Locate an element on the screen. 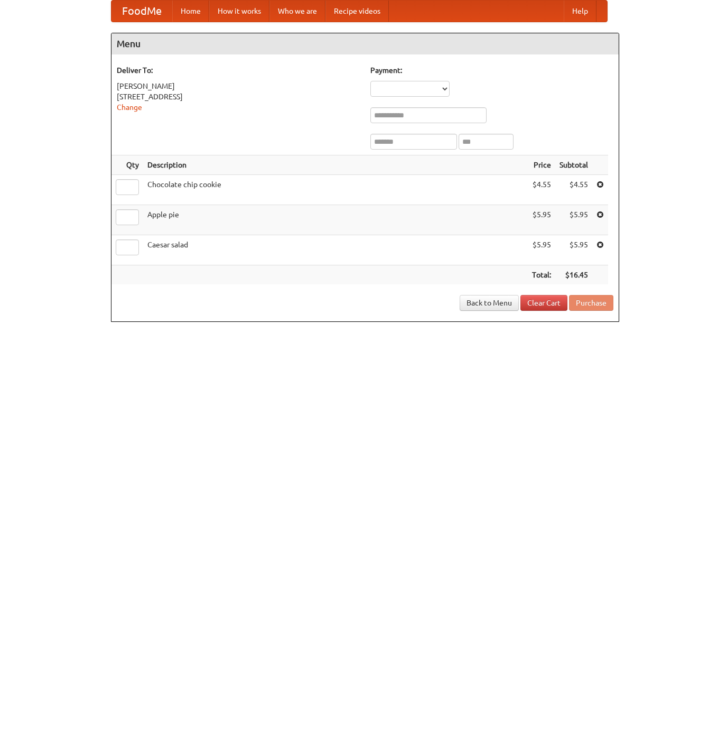 The height and width of the screenshot is (748, 718). h5: Deliver To: is located at coordinates (238, 70).